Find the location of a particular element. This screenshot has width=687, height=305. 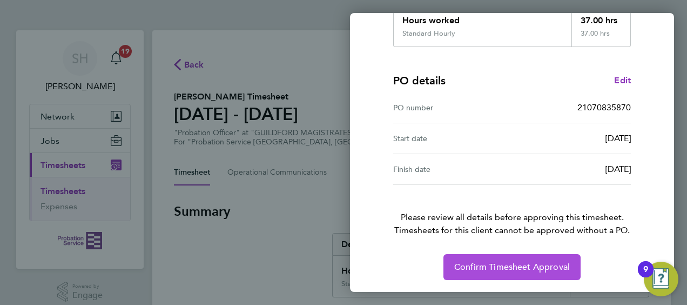

p: Please review all details before approving this timesheet. is located at coordinates (512, 211).